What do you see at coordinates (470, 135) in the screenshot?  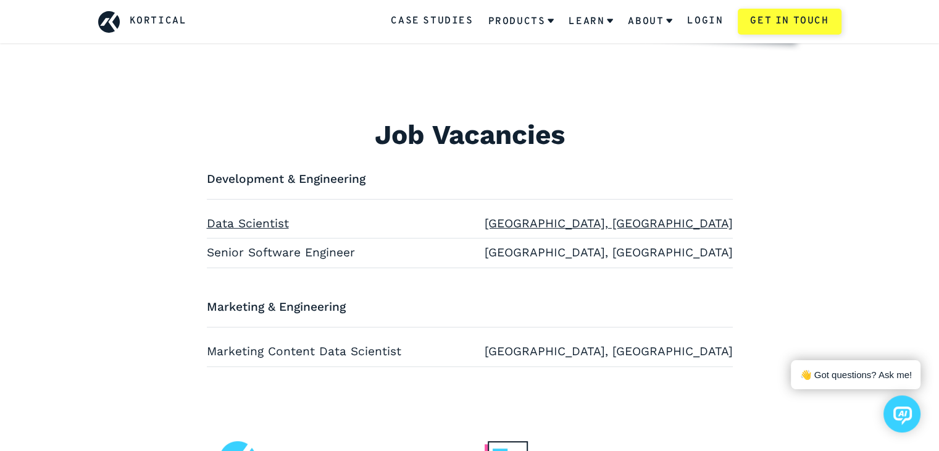 I see `h2: Job Vacancies` at bounding box center [470, 135].